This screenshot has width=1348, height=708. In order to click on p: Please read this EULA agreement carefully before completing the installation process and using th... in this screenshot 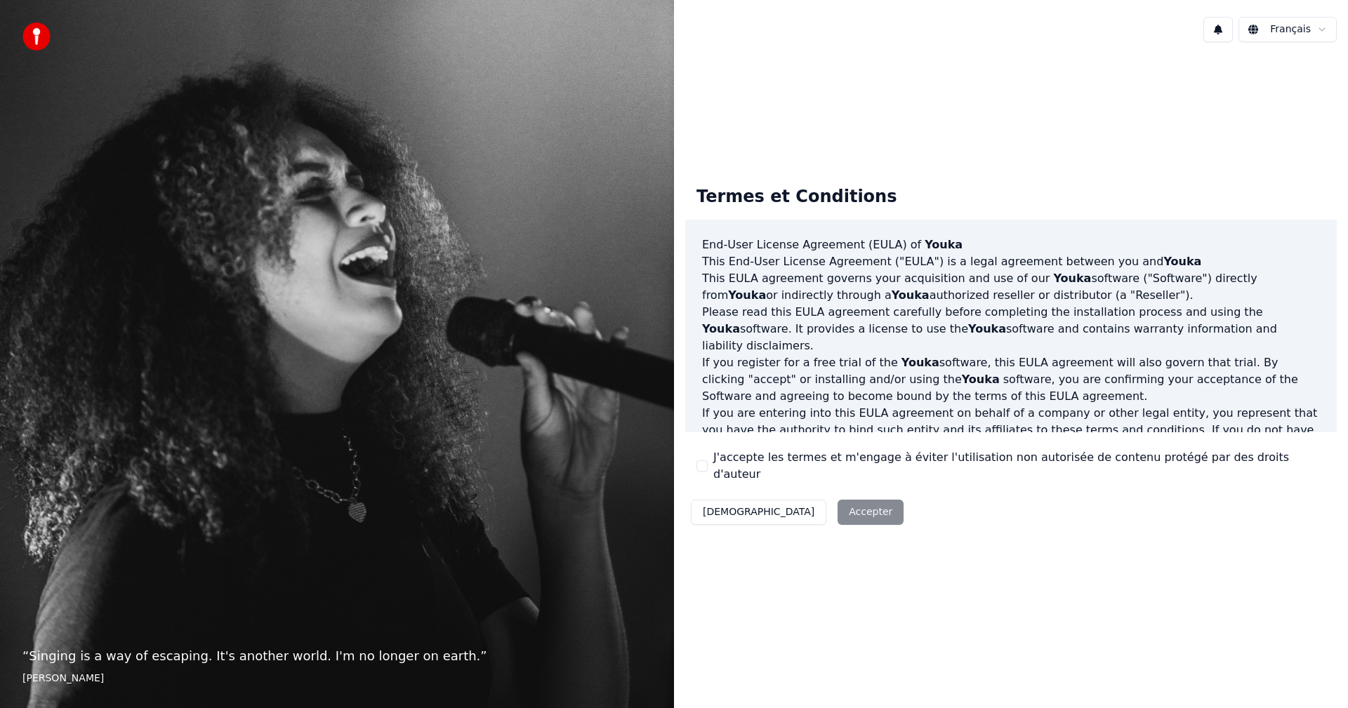, I will do `click(1011, 329)`.